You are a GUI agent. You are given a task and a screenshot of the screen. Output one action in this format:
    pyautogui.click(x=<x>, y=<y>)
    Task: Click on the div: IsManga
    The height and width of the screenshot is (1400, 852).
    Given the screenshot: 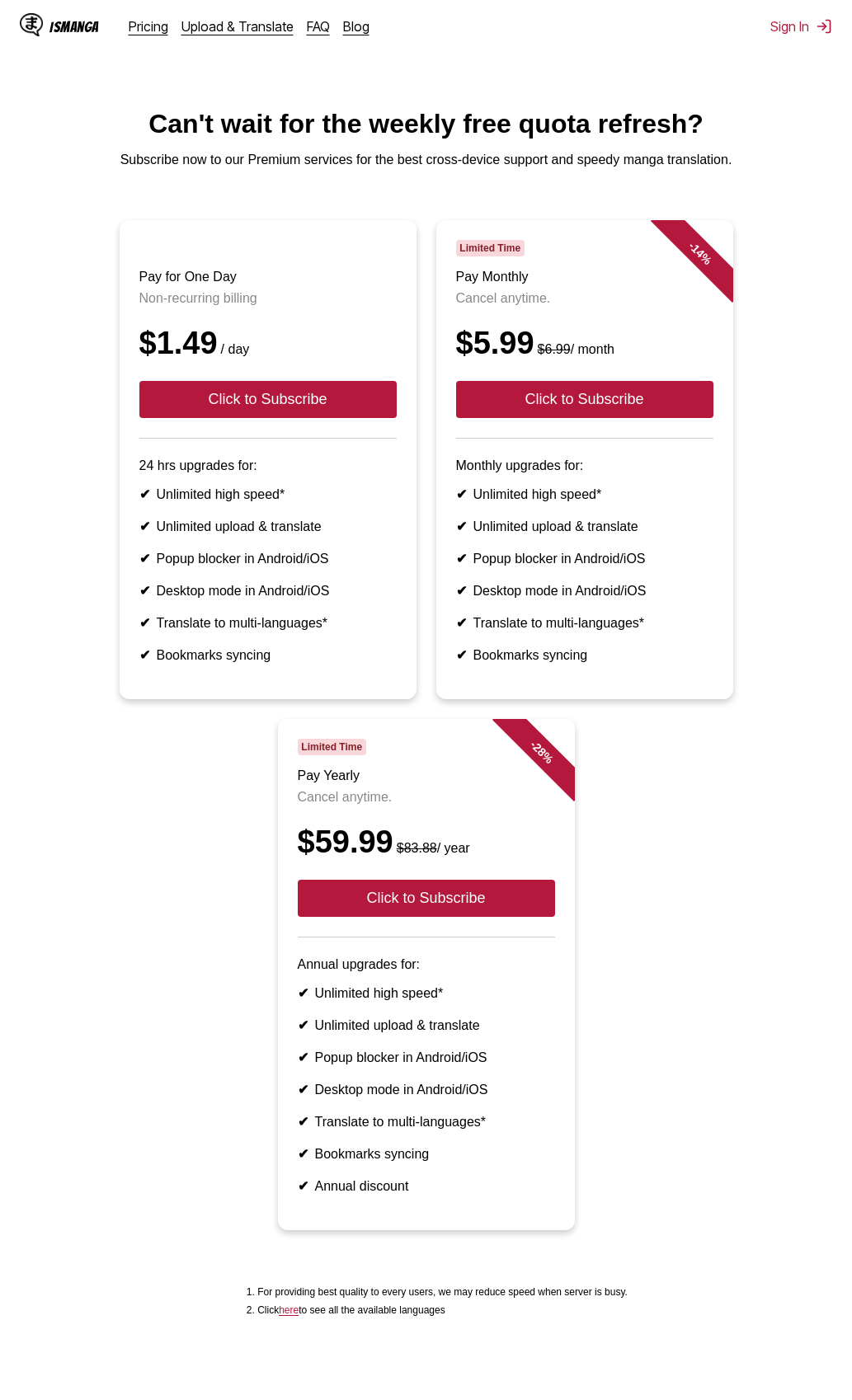 What is the action you would take?
    pyautogui.click(x=74, y=27)
    